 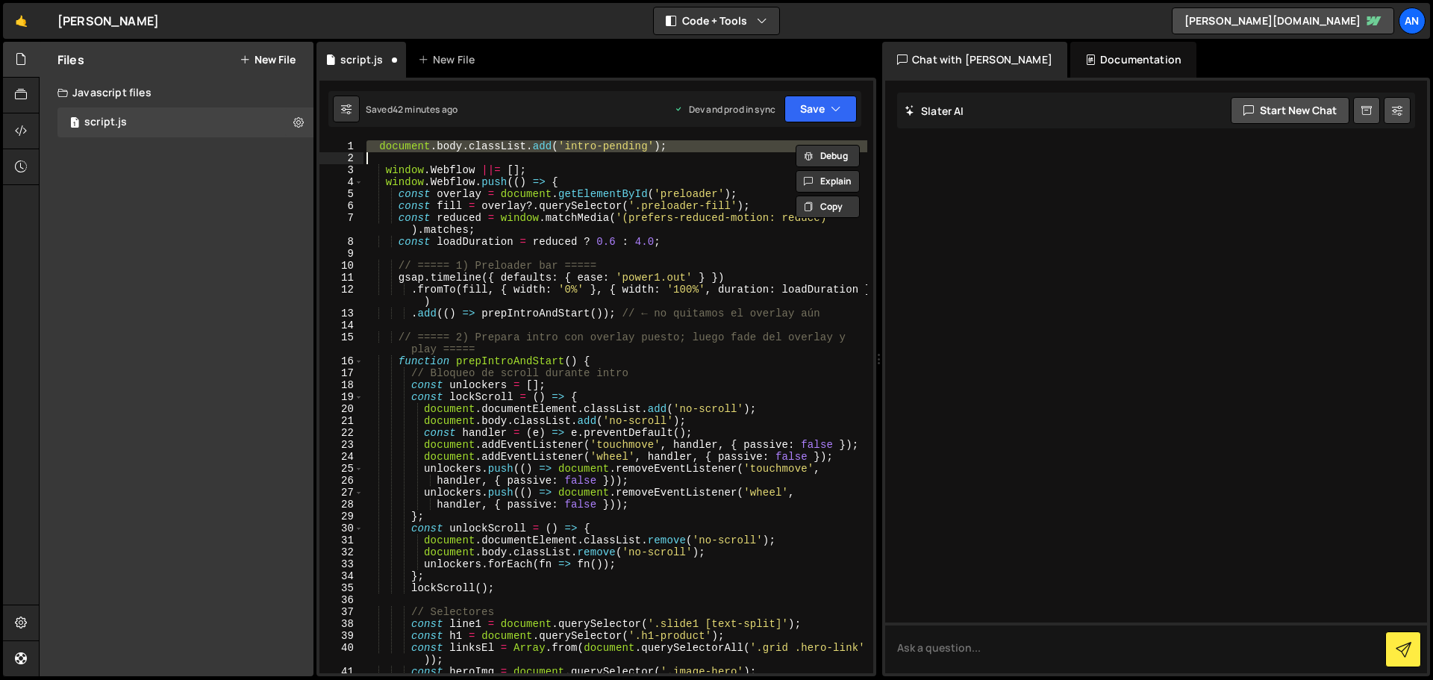 What do you see at coordinates (341, 421) in the screenshot?
I see `div: 21` at bounding box center [341, 421].